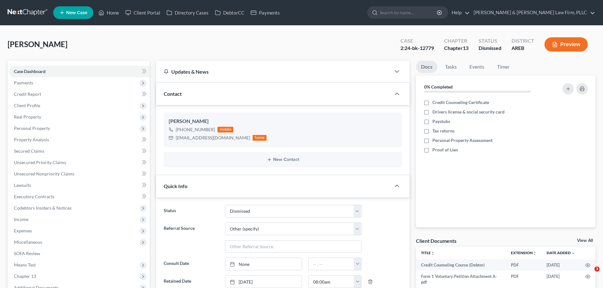 The width and height of the screenshot is (603, 288). What do you see at coordinates (451, 67) in the screenshot?
I see `a: Tasks` at bounding box center [451, 67].